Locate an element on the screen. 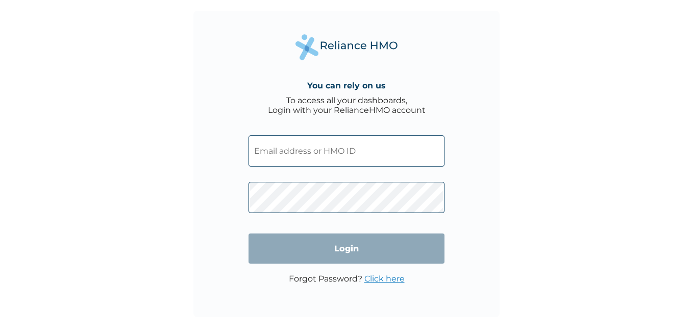 The image size is (693, 328). a: Click here is located at coordinates (384, 278).